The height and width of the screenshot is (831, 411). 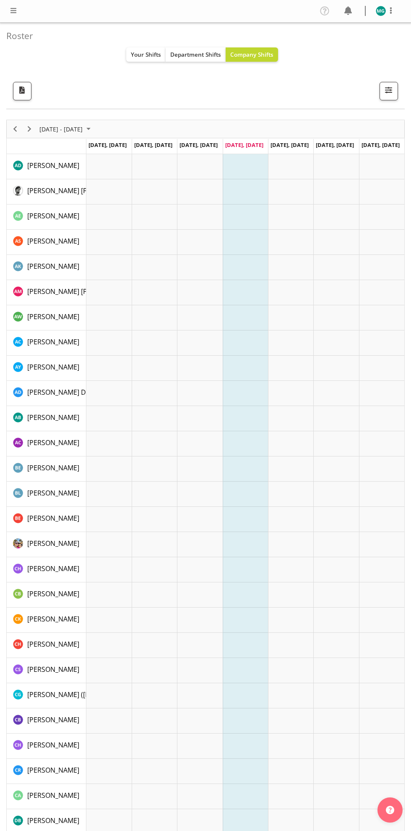 What do you see at coordinates (252, 54) in the screenshot?
I see `span: Company Shifts` at bounding box center [252, 54].